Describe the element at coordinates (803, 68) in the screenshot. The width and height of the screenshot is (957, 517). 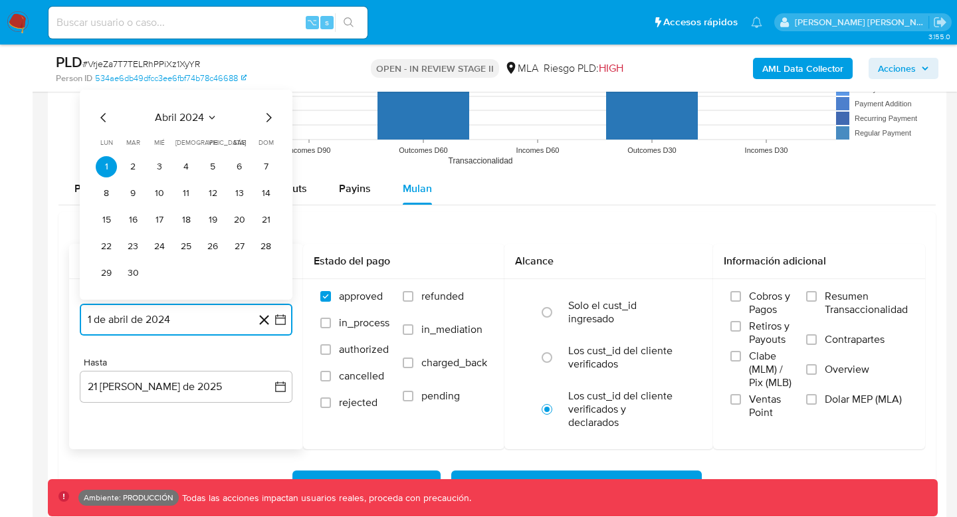
I see `button: AML Data Collector` at that location.